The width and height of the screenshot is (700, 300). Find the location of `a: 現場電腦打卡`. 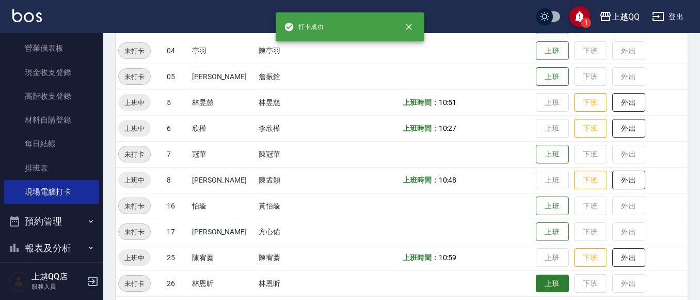

a: 現場電腦打卡 is located at coordinates (52, 192).